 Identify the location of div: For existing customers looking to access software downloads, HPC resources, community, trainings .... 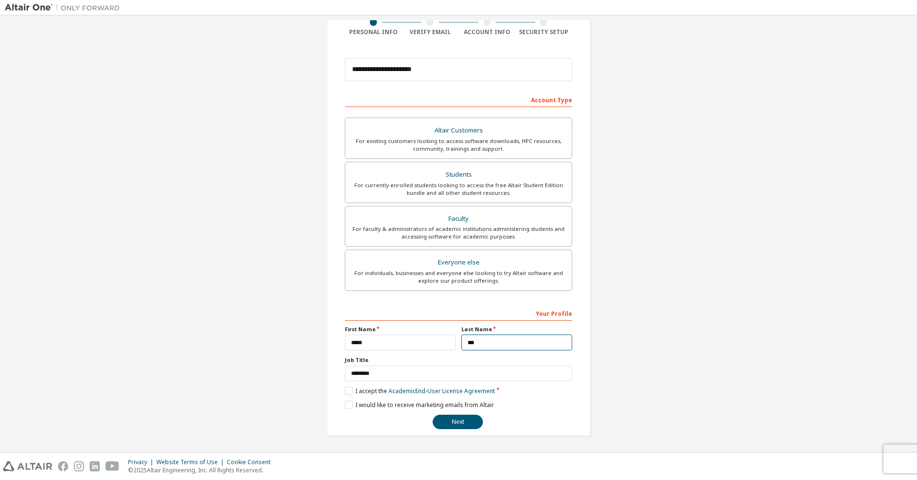
(459, 145).